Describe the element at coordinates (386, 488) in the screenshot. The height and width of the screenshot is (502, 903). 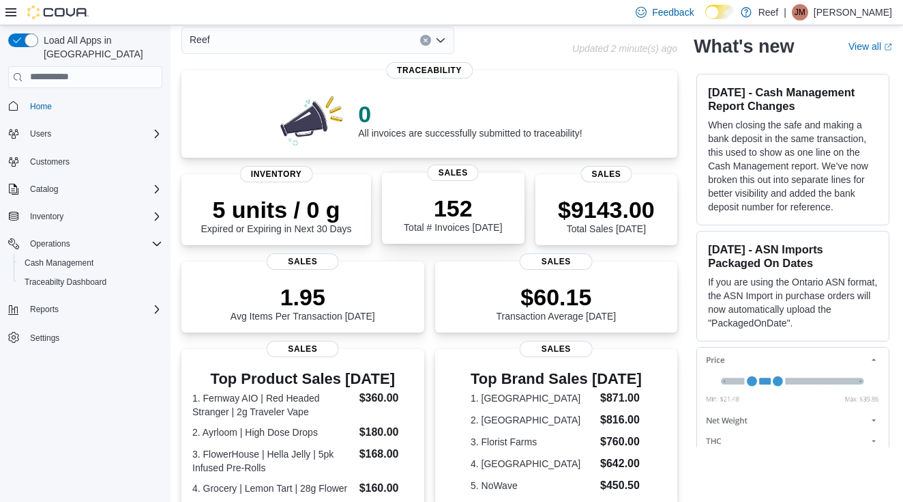
I see `dd: $160.00` at that location.